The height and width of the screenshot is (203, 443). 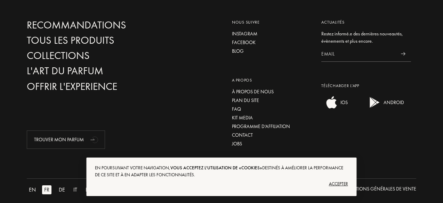 What do you see at coordinates (271, 80) in the screenshot?
I see `div: A propos` at bounding box center [271, 80].